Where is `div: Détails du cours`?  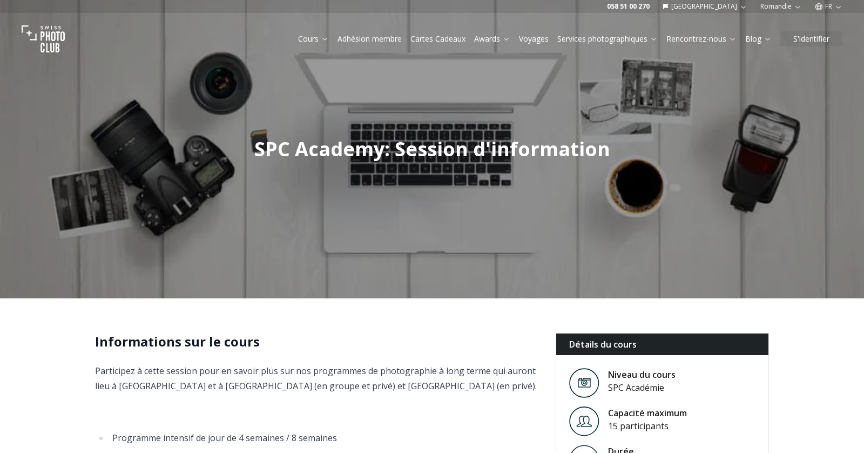
div: Détails du cours is located at coordinates (662, 344).